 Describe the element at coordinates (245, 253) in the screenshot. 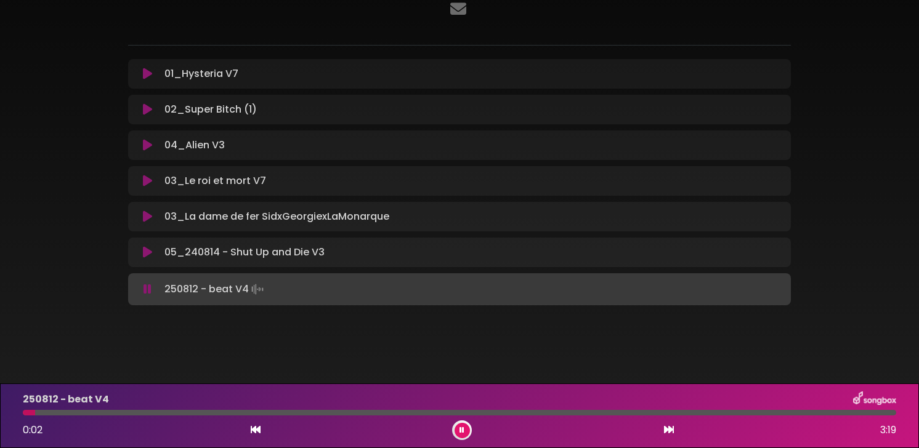

I see `p: 05_240814 - Shut Up and Die V3` at that location.